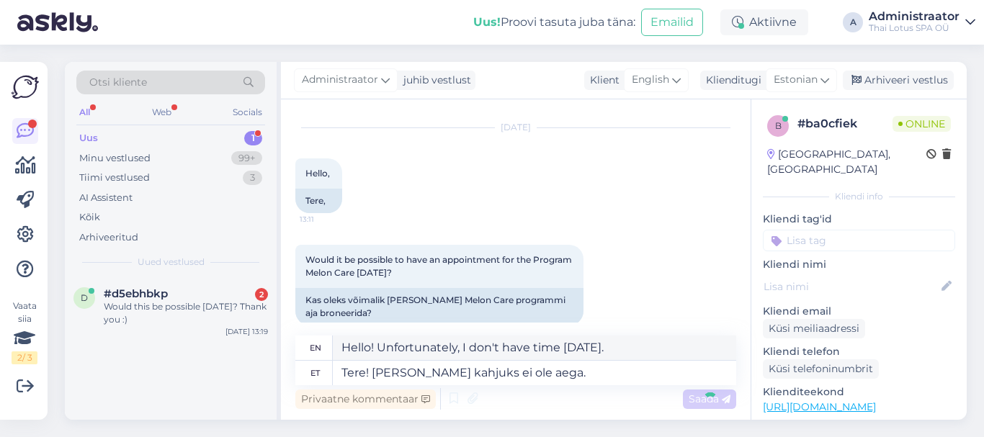  What do you see at coordinates (25, 87) in the screenshot?
I see `img: Askly Logo` at bounding box center [25, 87].